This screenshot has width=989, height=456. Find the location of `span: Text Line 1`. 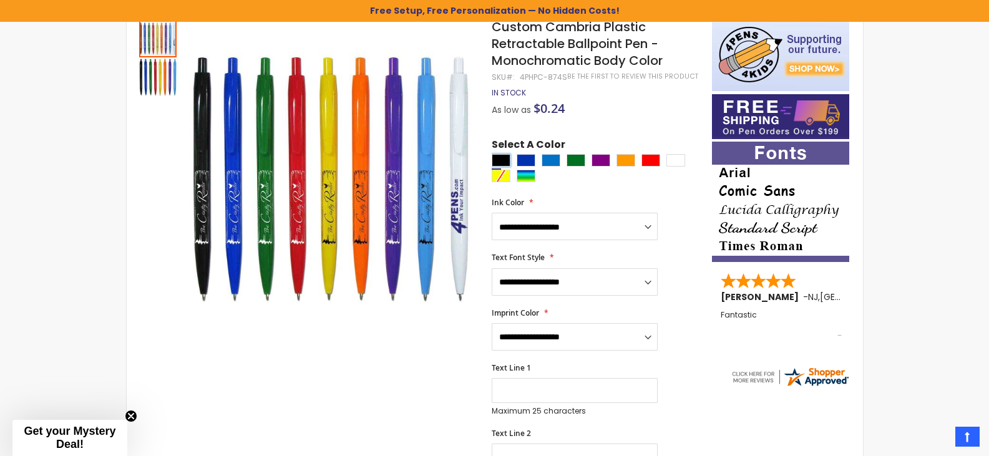

span: Text Line 1 is located at coordinates (511, 367).